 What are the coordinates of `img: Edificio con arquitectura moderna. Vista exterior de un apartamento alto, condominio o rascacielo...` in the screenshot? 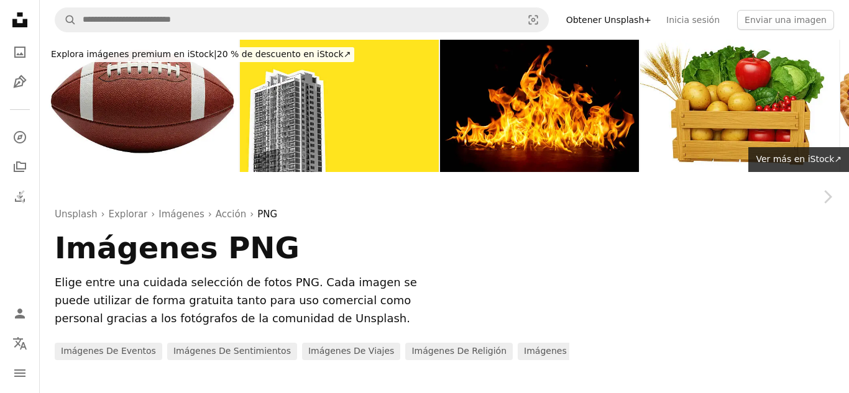 It's located at (339, 106).